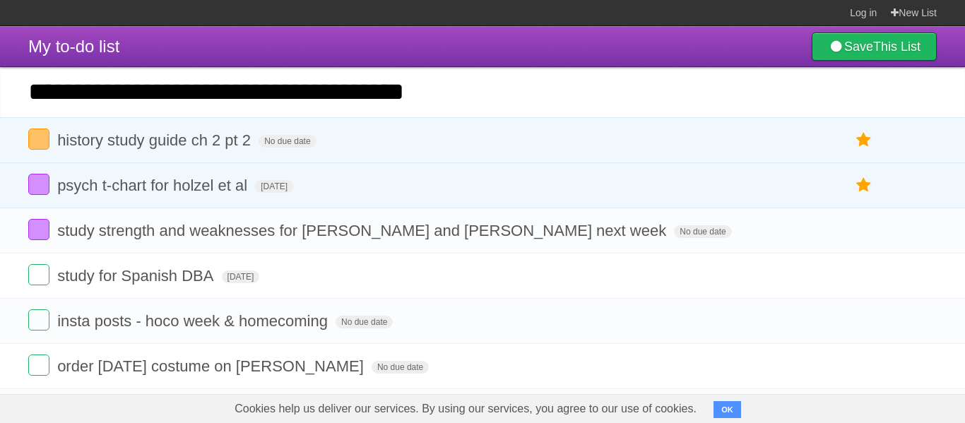  I want to click on span: psych t-chart for holzel et al, so click(154, 185).